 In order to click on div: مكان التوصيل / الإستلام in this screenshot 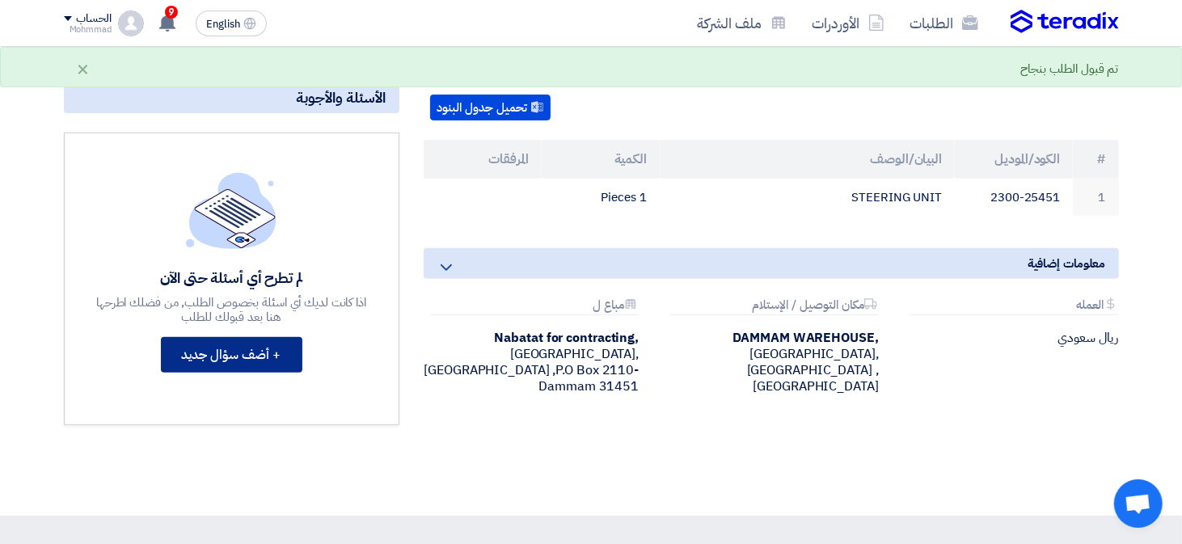, I will do `click(774, 306)`.